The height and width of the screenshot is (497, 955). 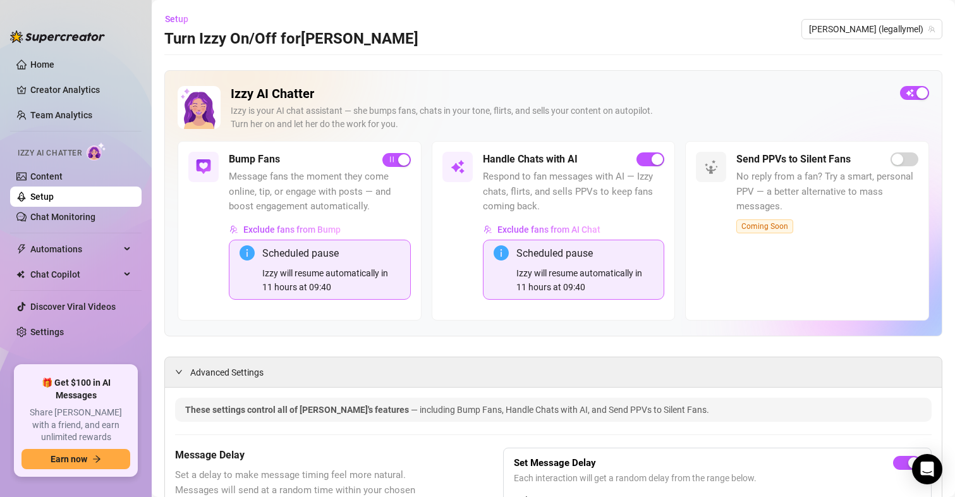 What do you see at coordinates (183, 372) in the screenshot?
I see `div: expanded` at bounding box center [183, 372].